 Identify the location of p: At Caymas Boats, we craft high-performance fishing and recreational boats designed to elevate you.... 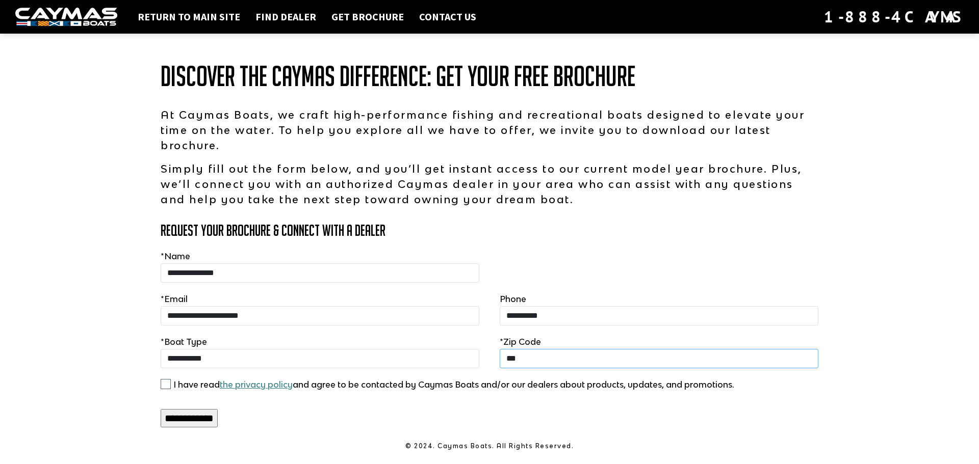
(489, 130).